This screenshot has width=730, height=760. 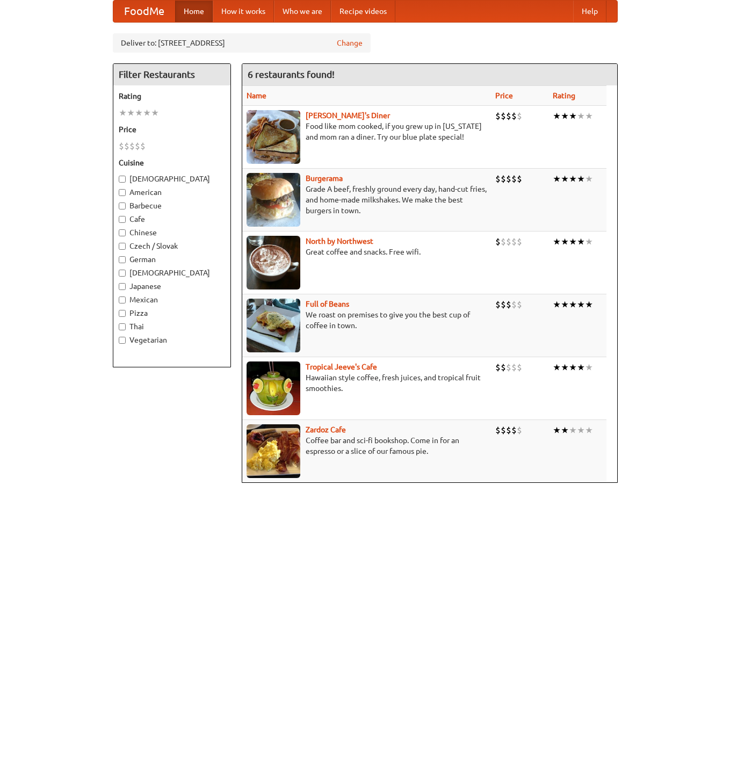 I want to click on input: American, so click(x=122, y=192).